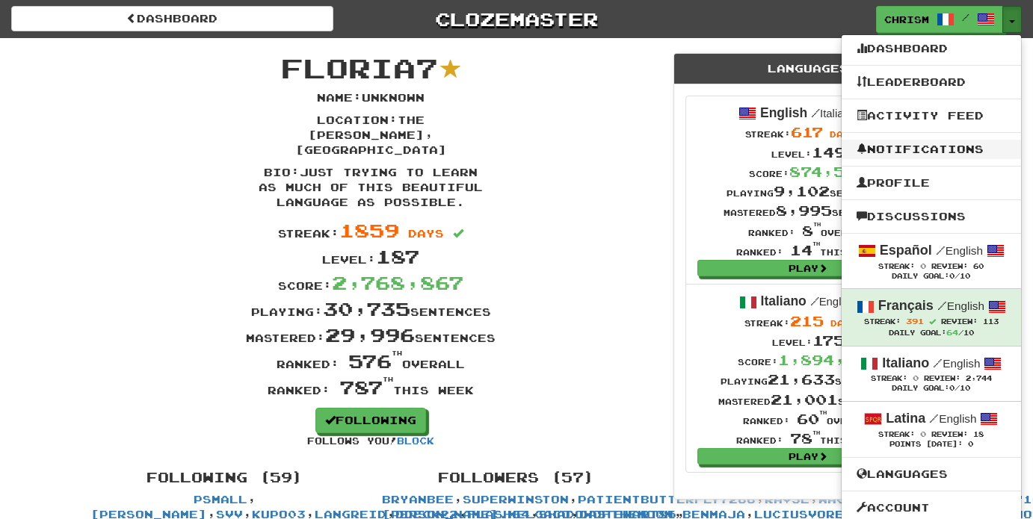 This screenshot has height=519, width=1033. I want to click on strong: Italiano, so click(905, 363).